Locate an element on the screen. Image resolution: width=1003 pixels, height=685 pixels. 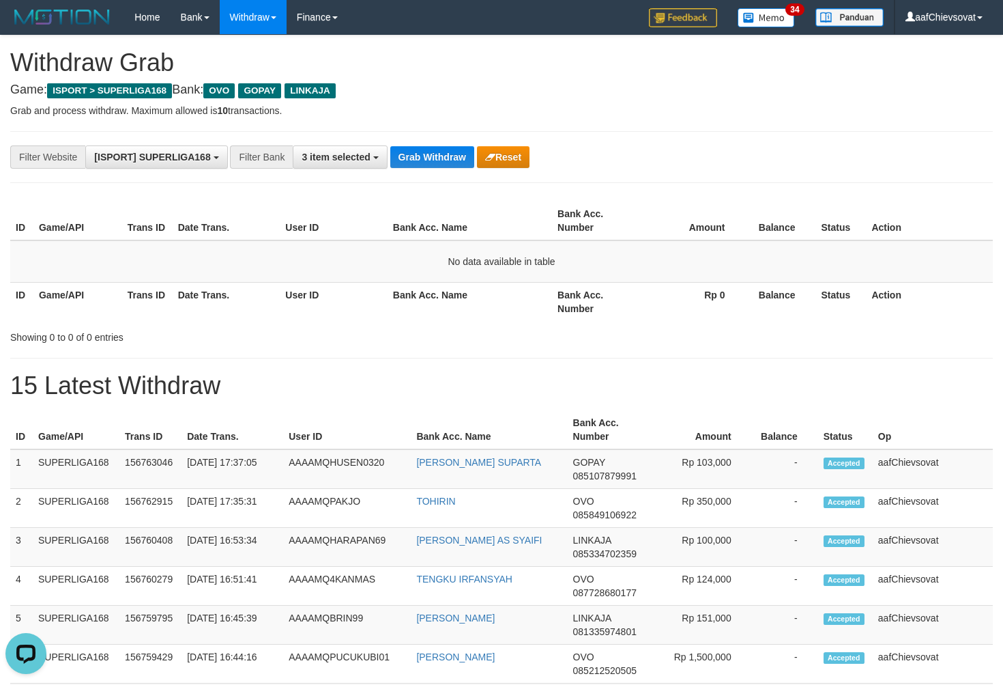
th: Amount is located at coordinates (694, 220).